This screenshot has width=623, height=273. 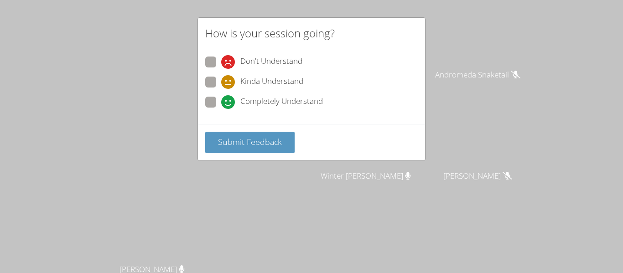 I want to click on span: Submit Feedback, so click(x=250, y=142).